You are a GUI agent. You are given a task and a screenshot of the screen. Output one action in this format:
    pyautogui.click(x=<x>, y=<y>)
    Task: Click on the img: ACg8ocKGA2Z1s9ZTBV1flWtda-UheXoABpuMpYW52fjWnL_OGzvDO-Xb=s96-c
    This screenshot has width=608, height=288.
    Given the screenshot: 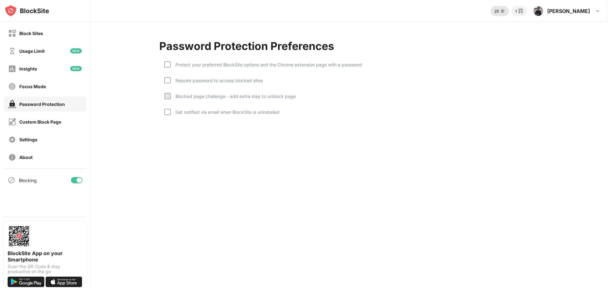 What is the action you would take?
    pyautogui.click(x=538, y=11)
    